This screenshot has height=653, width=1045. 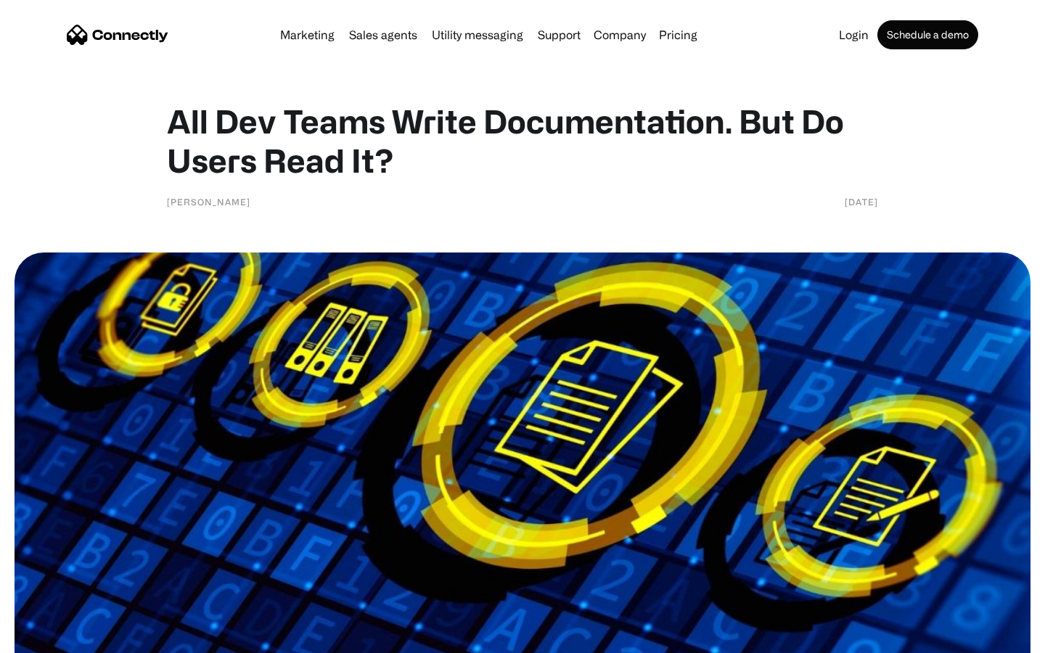 What do you see at coordinates (478, 35) in the screenshot?
I see `a: Utility messaging` at bounding box center [478, 35].